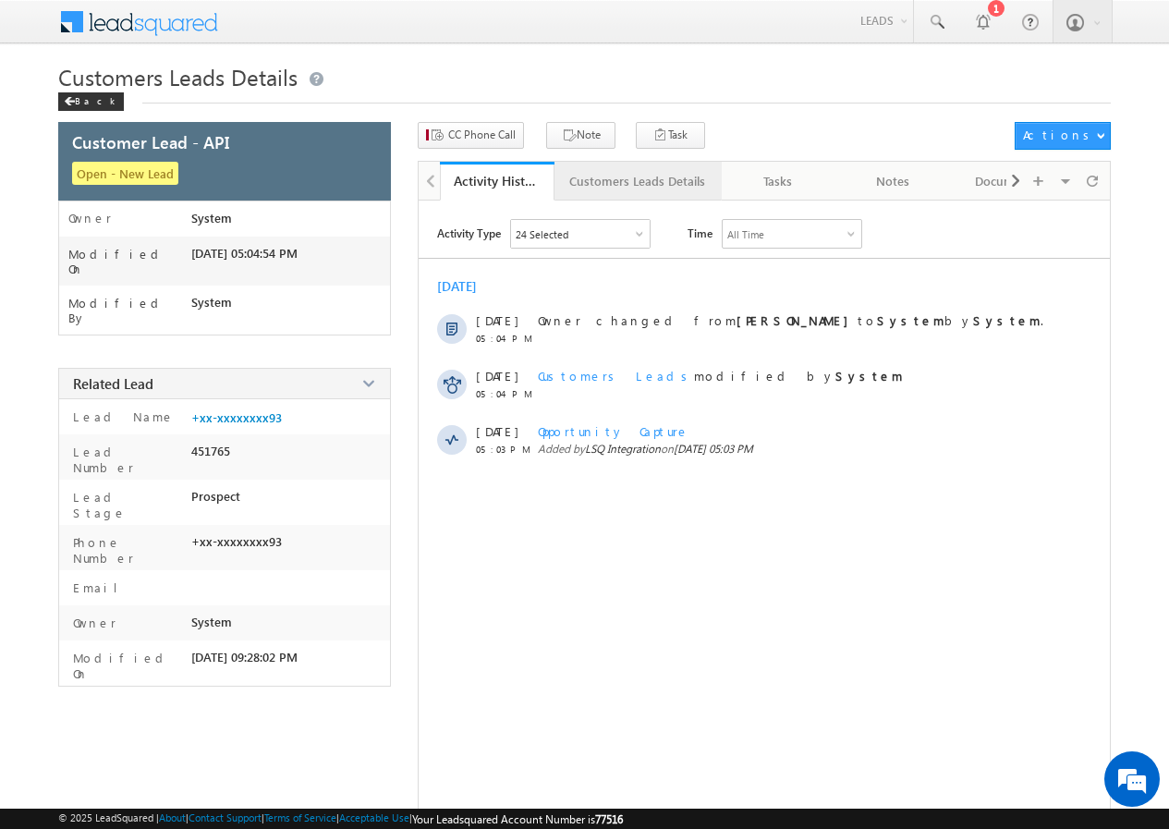 The width and height of the screenshot is (1169, 829). Describe the element at coordinates (807, 448) in the screenshot. I see `span: Added by on` at that location.